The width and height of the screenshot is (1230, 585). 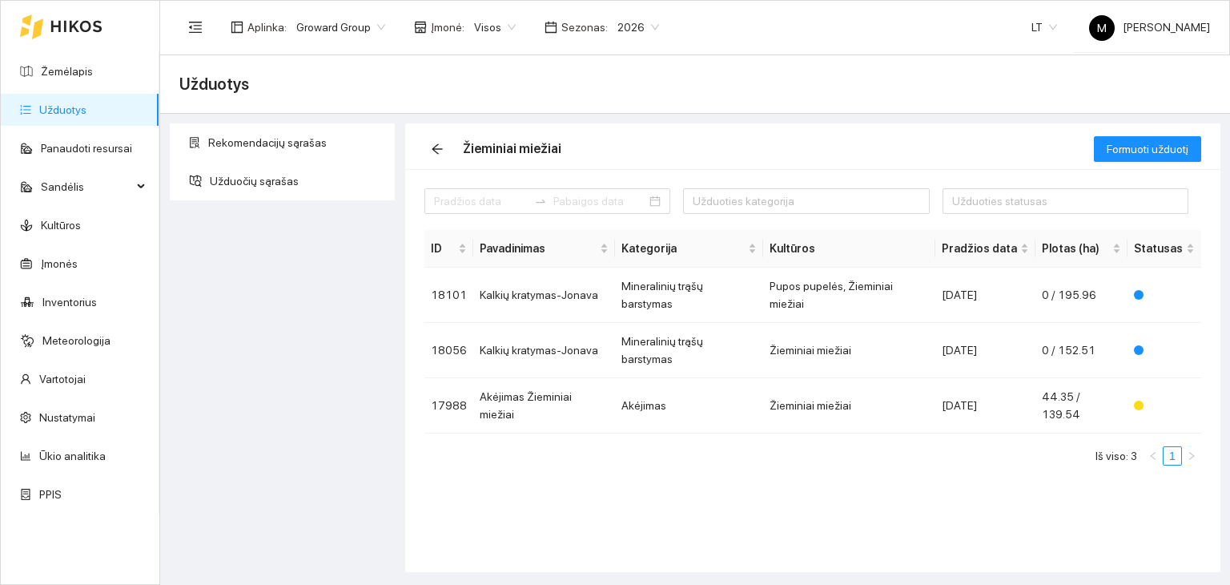 What do you see at coordinates (638, 27) in the screenshot?
I see `span: 2026` at bounding box center [638, 27].